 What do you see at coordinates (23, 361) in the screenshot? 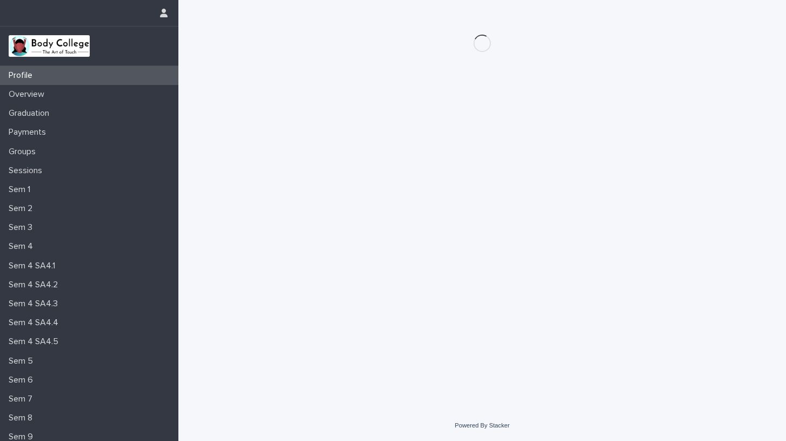
I see `p: Sem 5` at bounding box center [23, 361].